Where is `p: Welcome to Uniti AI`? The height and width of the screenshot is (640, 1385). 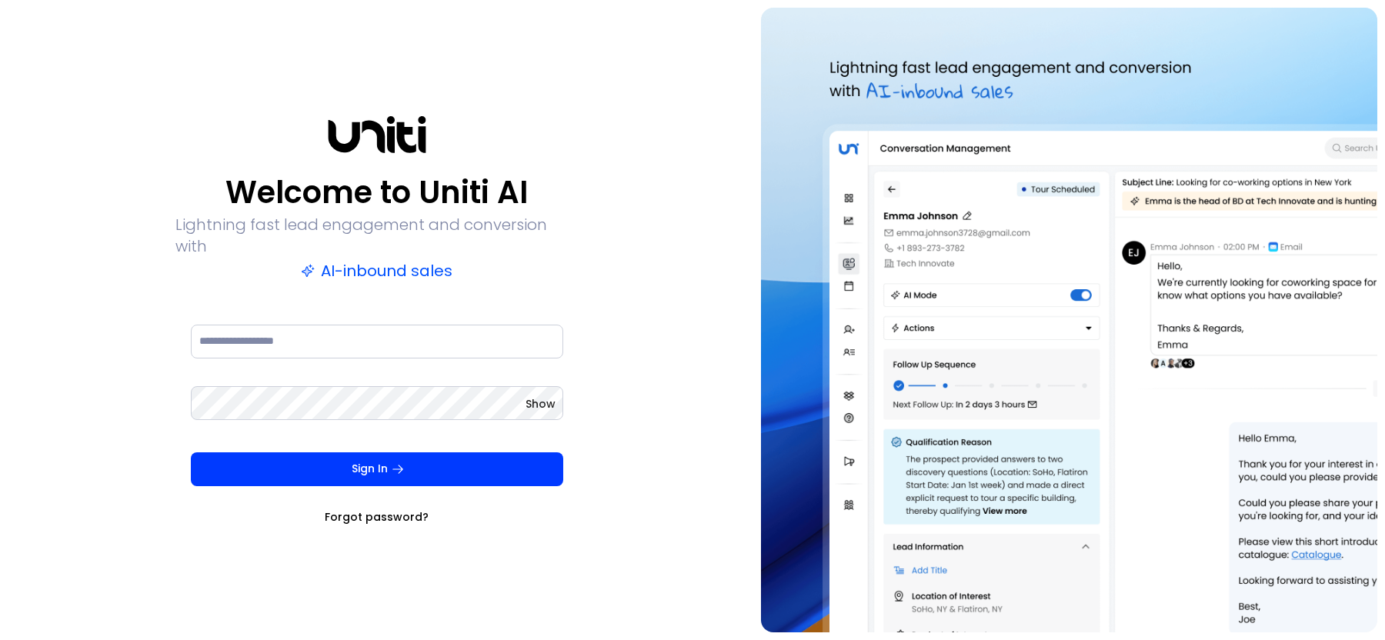 p: Welcome to Uniti AI is located at coordinates (376, 192).